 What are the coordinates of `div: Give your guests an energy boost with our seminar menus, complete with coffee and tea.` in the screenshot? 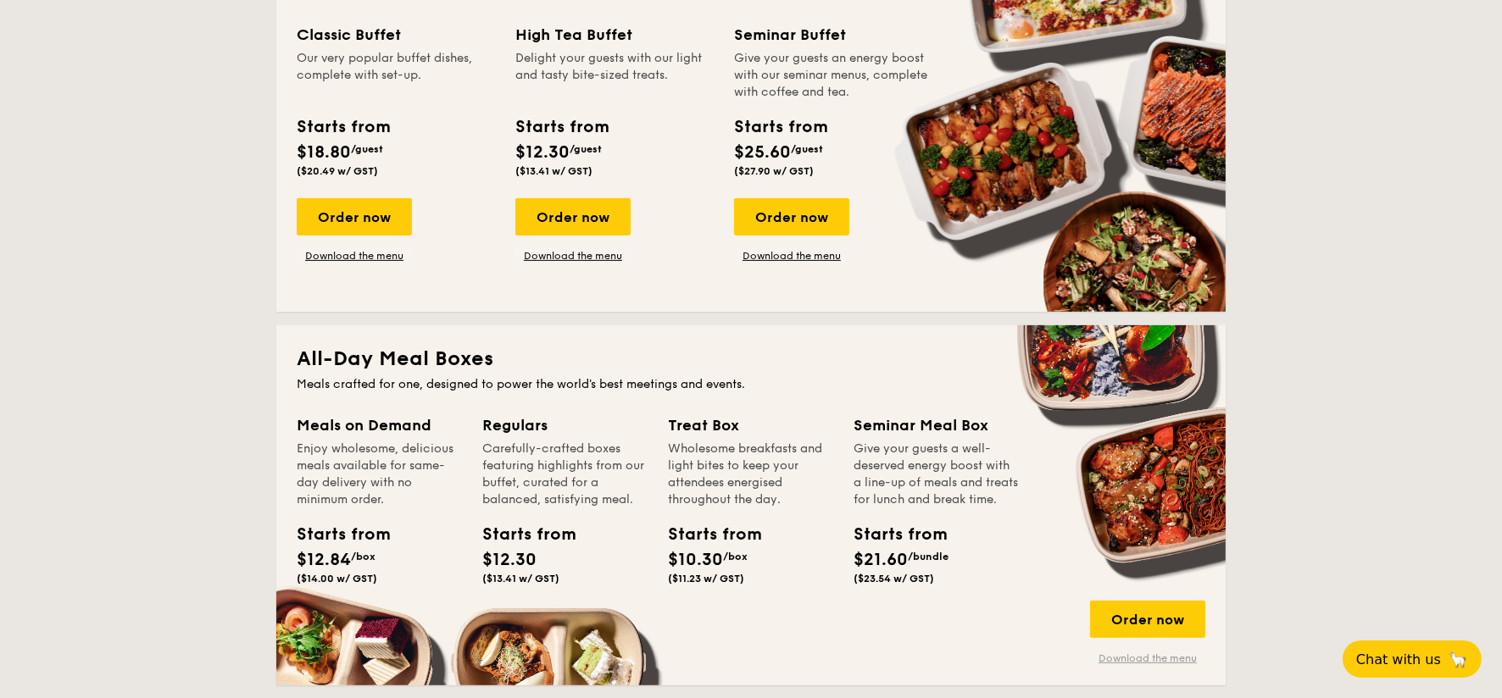 It's located at (833, 75).